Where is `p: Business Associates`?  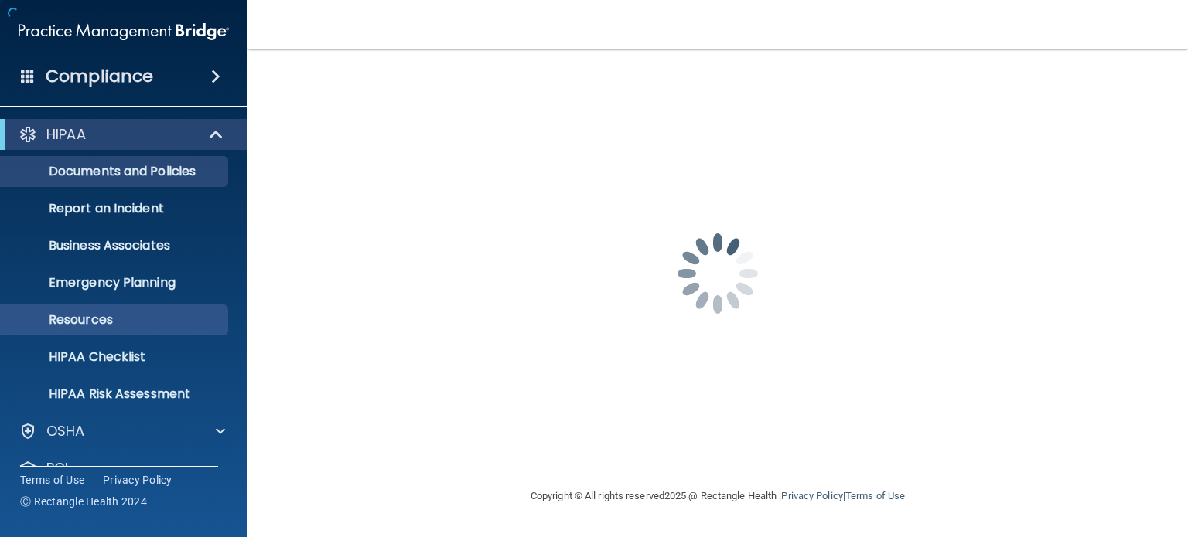 p: Business Associates is located at coordinates (115, 246).